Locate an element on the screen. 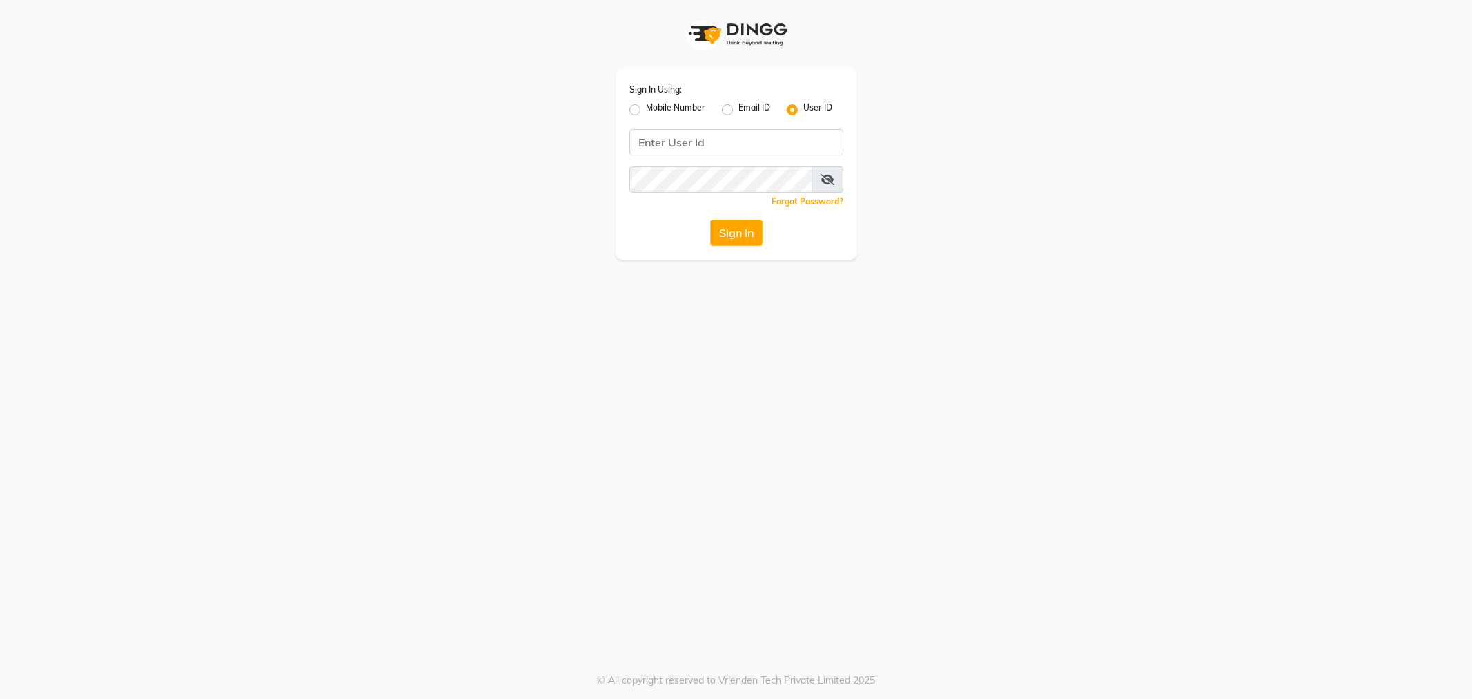  label: User ID is located at coordinates (818, 110).